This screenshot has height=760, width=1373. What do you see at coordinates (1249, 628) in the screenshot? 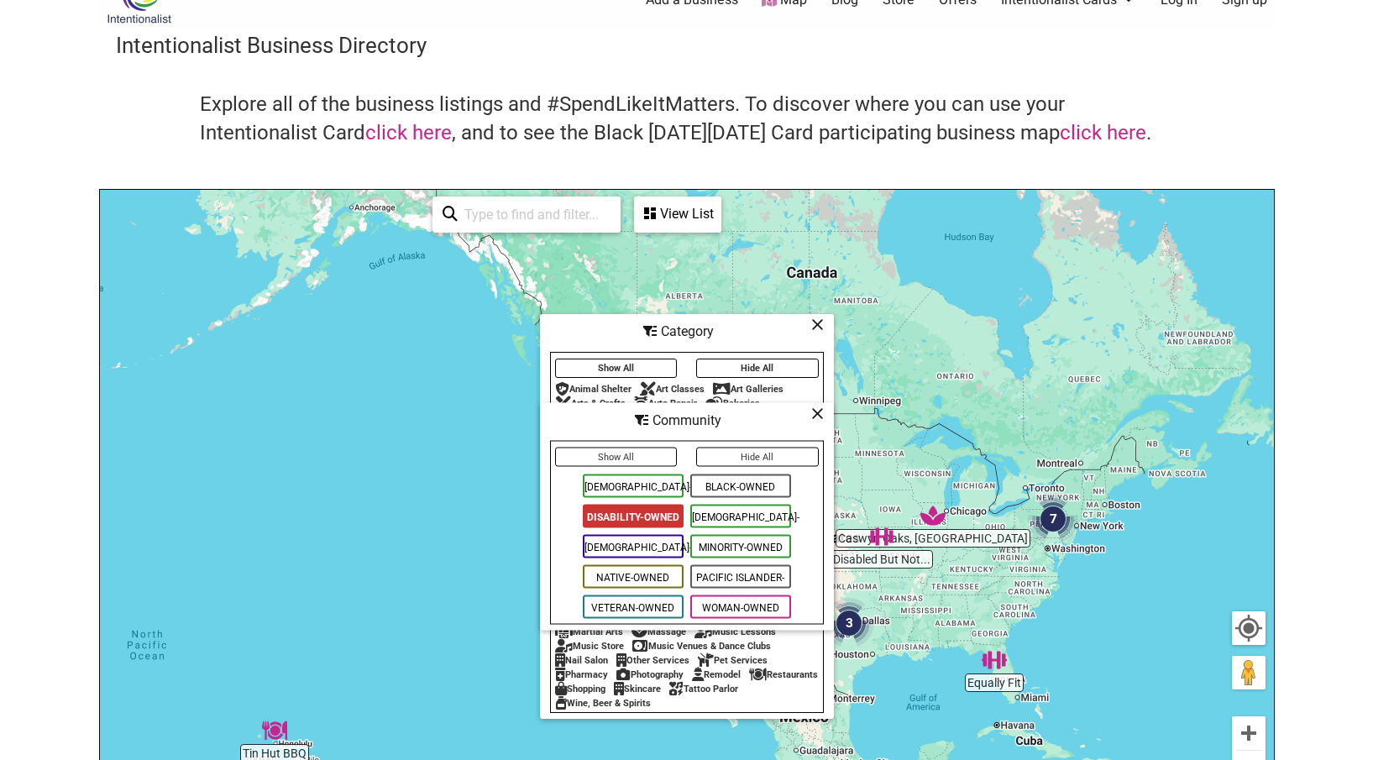
I see `button: Your Location` at bounding box center [1249, 628].